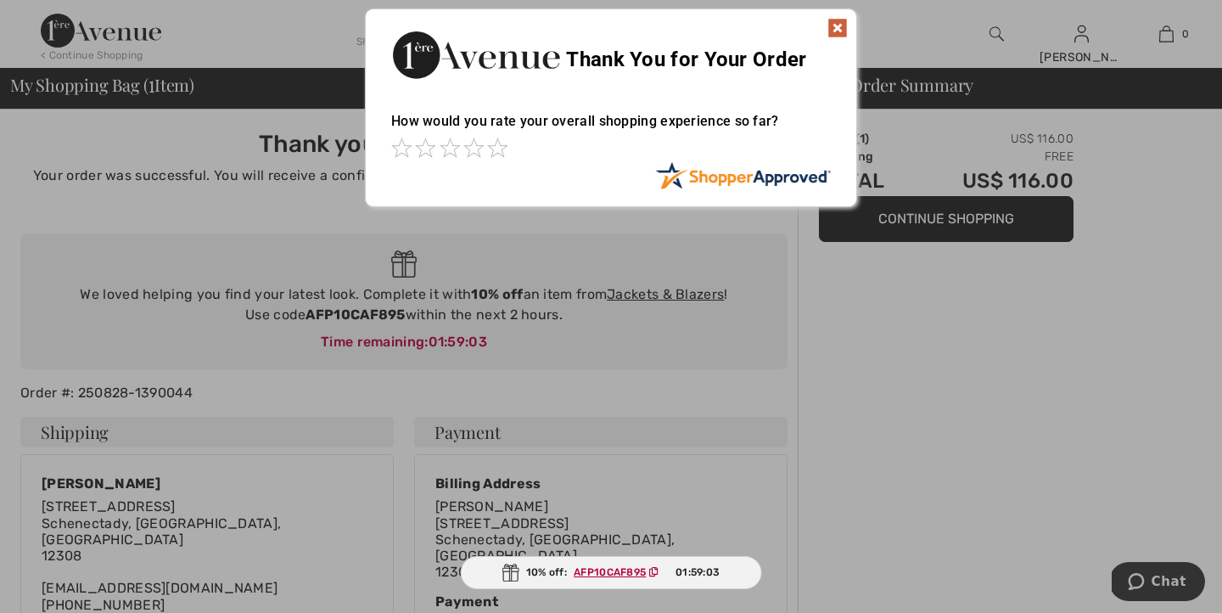 Image resolution: width=1222 pixels, height=613 pixels. I want to click on span: Chat, so click(57, 20).